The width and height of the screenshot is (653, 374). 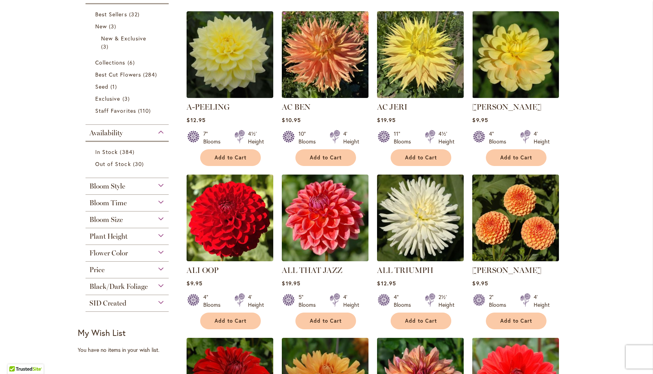 What do you see at coordinates (128, 26) in the screenshot?
I see `a: New` at bounding box center [128, 26].